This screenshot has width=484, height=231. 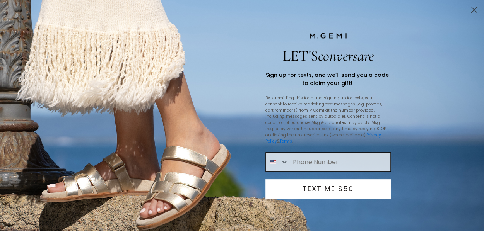 What do you see at coordinates (328, 189) in the screenshot?
I see `button: TEXT ME $50` at bounding box center [328, 189].